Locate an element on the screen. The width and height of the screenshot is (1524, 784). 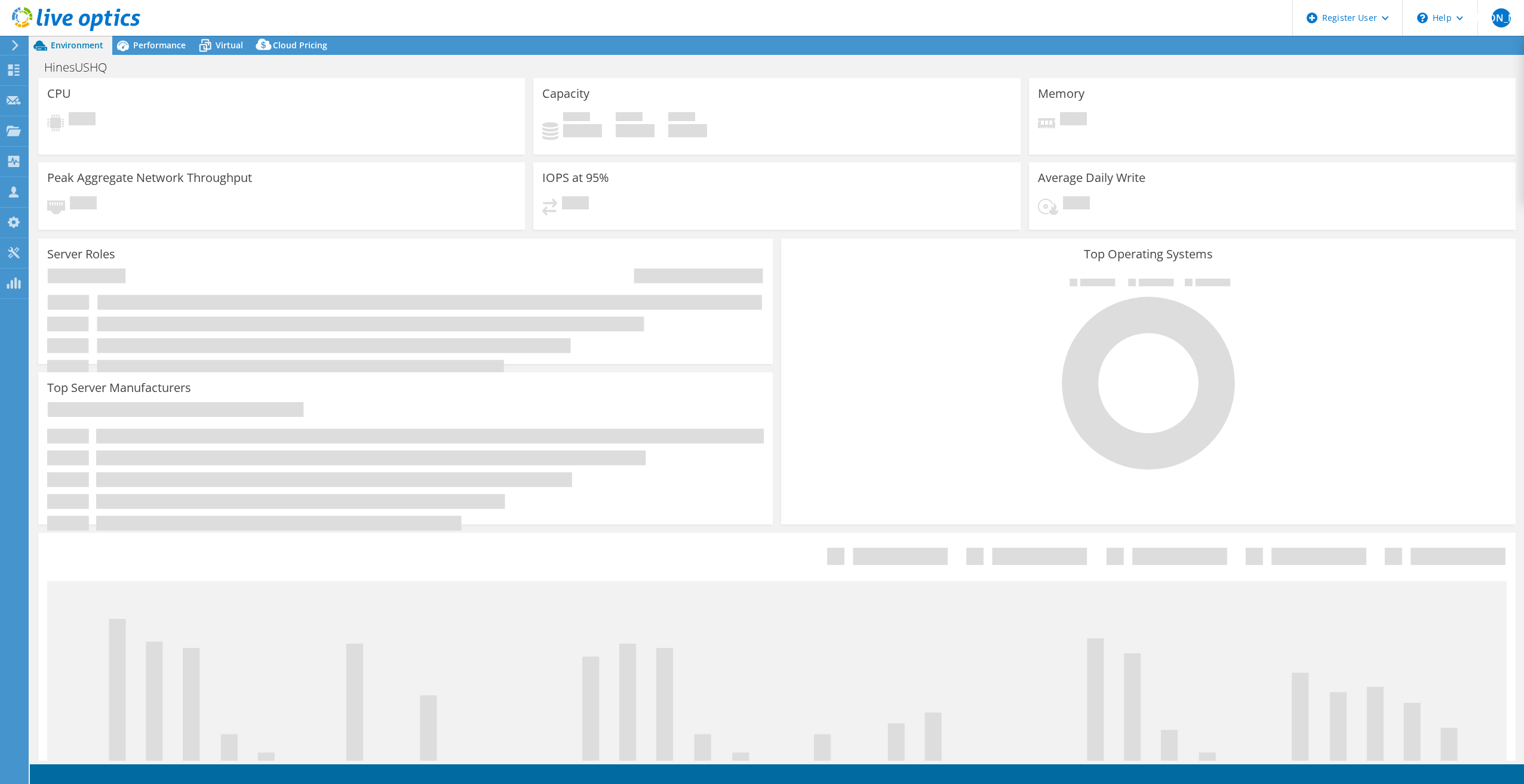
span: Free is located at coordinates (629, 118).